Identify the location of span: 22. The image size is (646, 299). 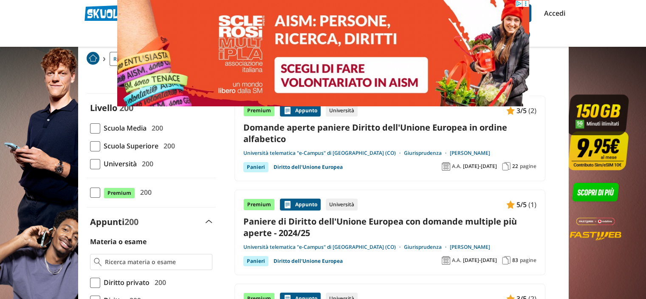
(515, 166).